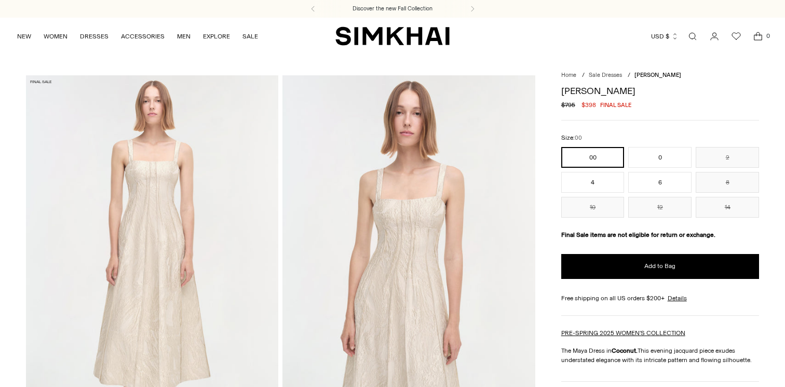 This screenshot has height=387, width=785. What do you see at coordinates (660, 266) in the screenshot?
I see `button: Add to Bag` at bounding box center [660, 266].